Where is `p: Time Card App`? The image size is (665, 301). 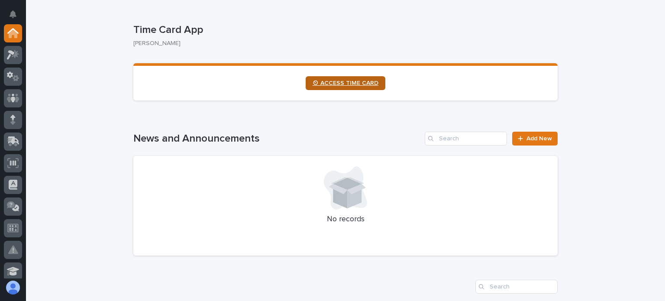 p: Time Card App is located at coordinates (344, 30).